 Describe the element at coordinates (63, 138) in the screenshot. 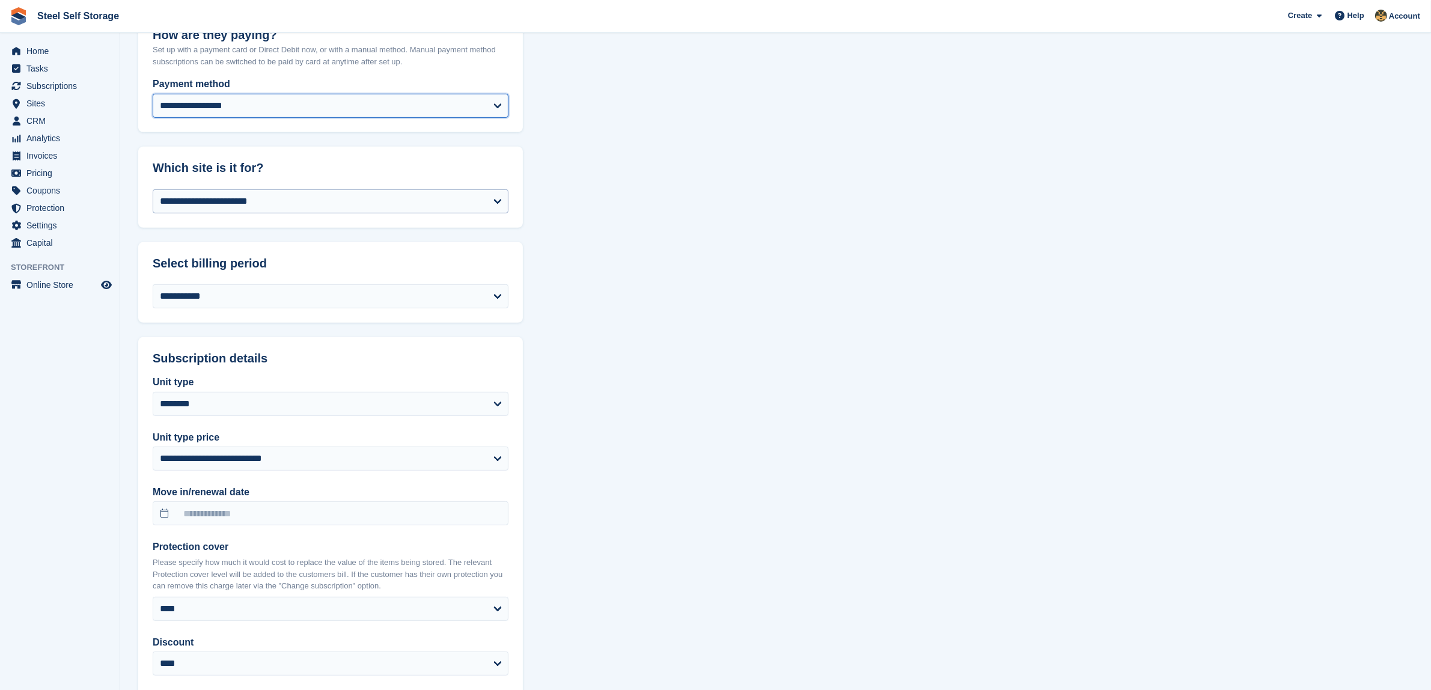

I see `span: Analytics` at that location.